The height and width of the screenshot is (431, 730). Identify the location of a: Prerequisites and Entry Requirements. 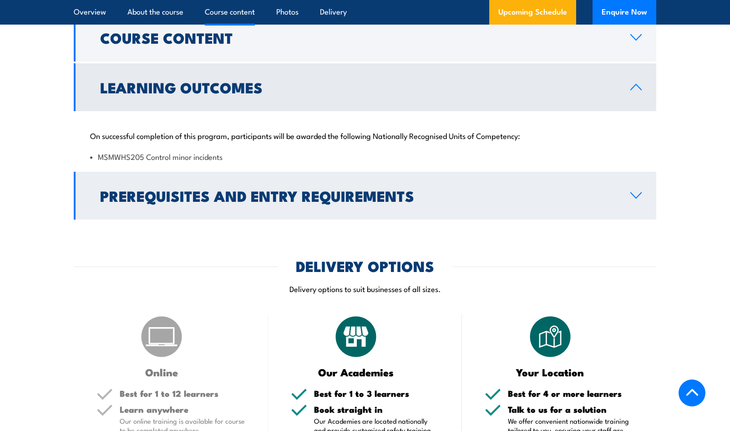
(365, 195).